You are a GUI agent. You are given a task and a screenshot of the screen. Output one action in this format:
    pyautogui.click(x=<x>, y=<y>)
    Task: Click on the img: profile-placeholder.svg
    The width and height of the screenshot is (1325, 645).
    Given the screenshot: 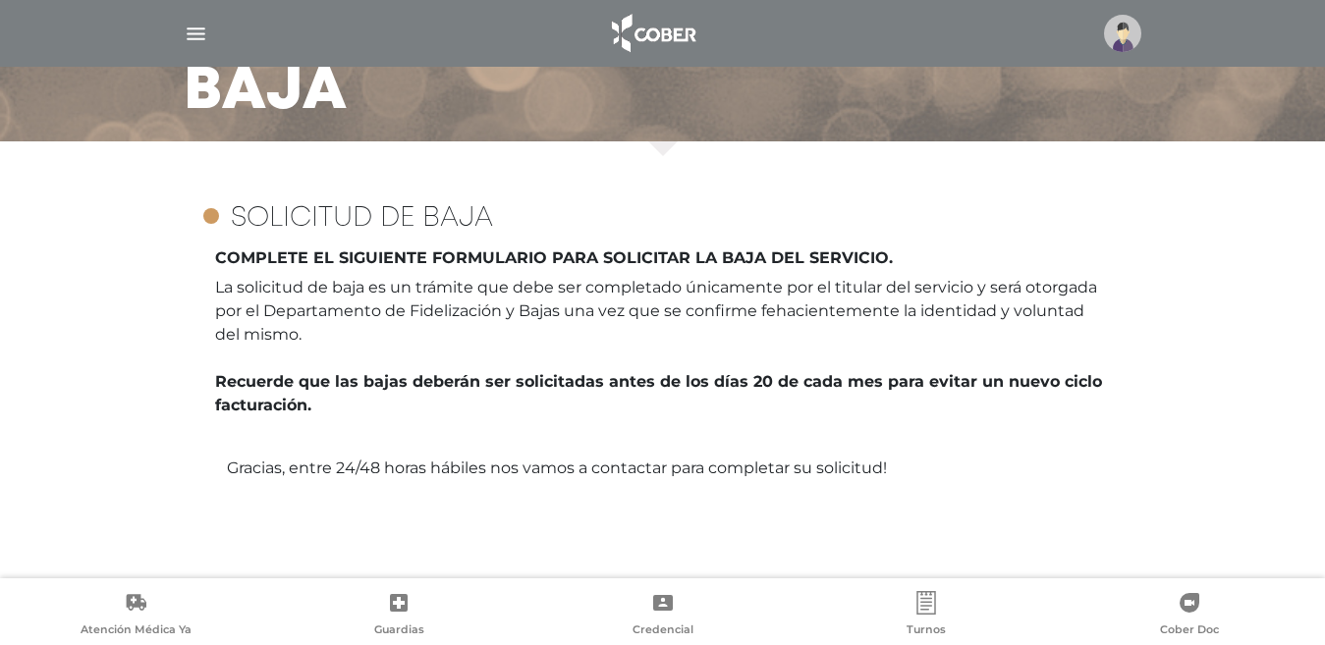 What is the action you would take?
    pyautogui.click(x=1123, y=33)
    